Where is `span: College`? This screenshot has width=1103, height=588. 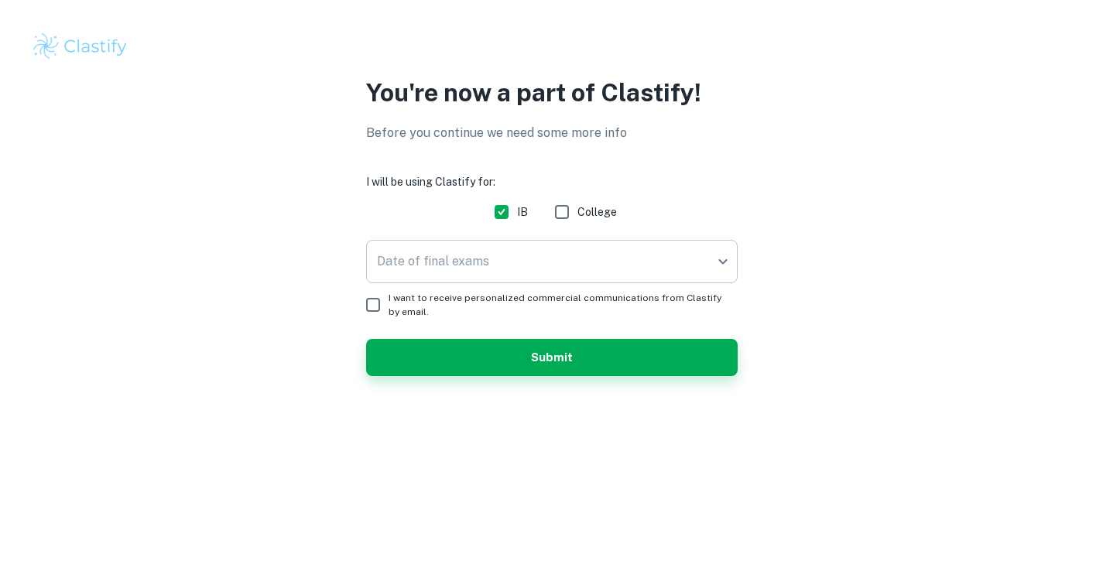
span: College is located at coordinates (597, 212).